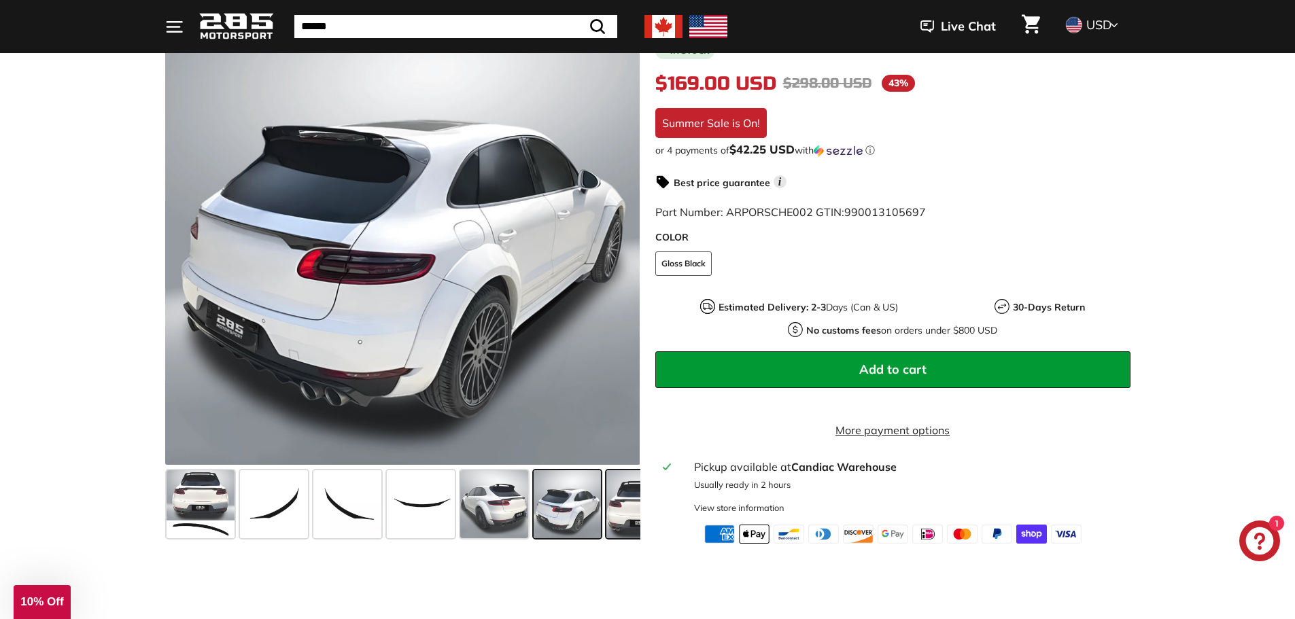 The height and width of the screenshot is (619, 1295). What do you see at coordinates (908, 485) in the screenshot?
I see `p: Usually ready in 2 hours` at bounding box center [908, 485].